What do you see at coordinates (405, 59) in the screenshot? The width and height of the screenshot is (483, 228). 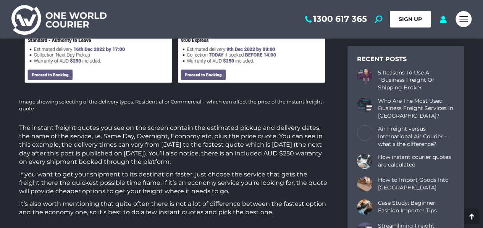 I see `div: Recent Posts` at bounding box center [405, 59].